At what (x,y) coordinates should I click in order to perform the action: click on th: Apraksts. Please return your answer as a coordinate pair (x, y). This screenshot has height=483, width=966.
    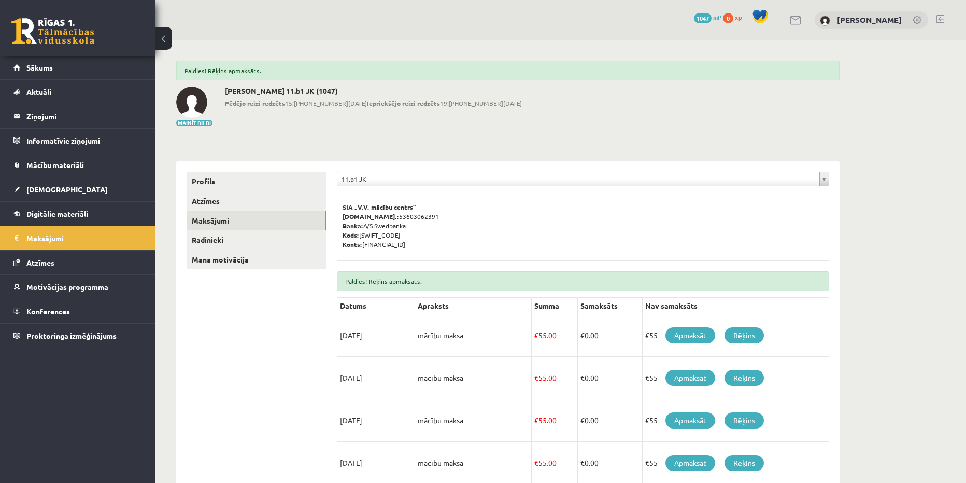
    Looking at the image, I should click on (473, 306).